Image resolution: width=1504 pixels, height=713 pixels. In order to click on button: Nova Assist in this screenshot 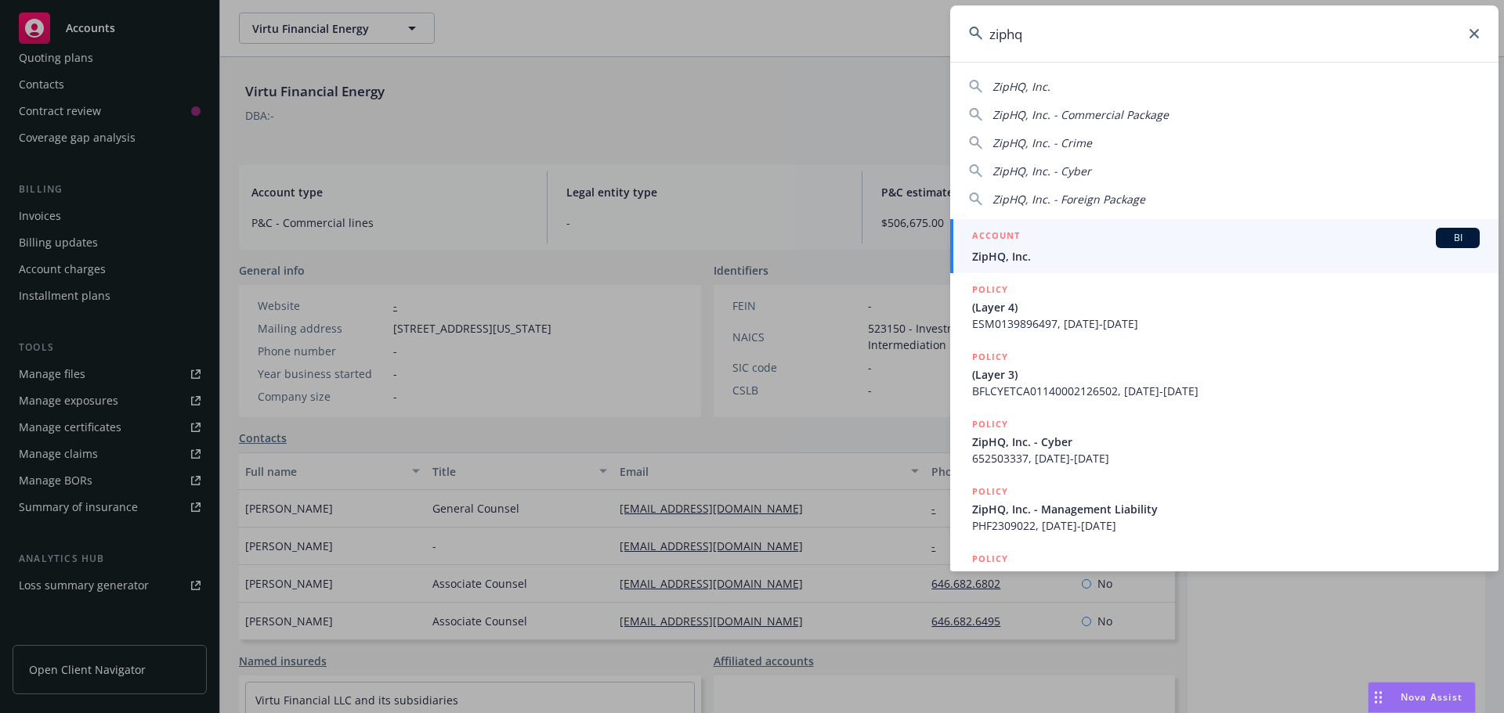, I will do `click(1421, 698)`.